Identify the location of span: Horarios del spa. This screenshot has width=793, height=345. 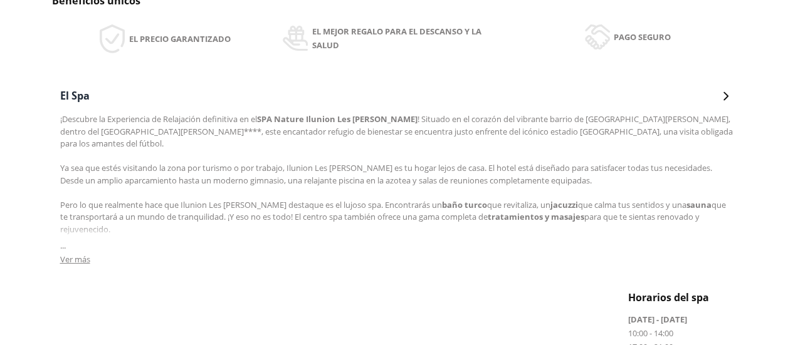
(668, 298).